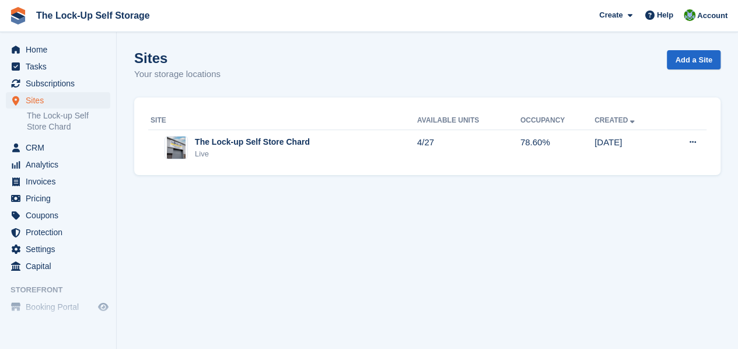 The width and height of the screenshot is (738, 349). Describe the element at coordinates (252, 142) in the screenshot. I see `div: The Lock-up Self Store Chard` at that location.